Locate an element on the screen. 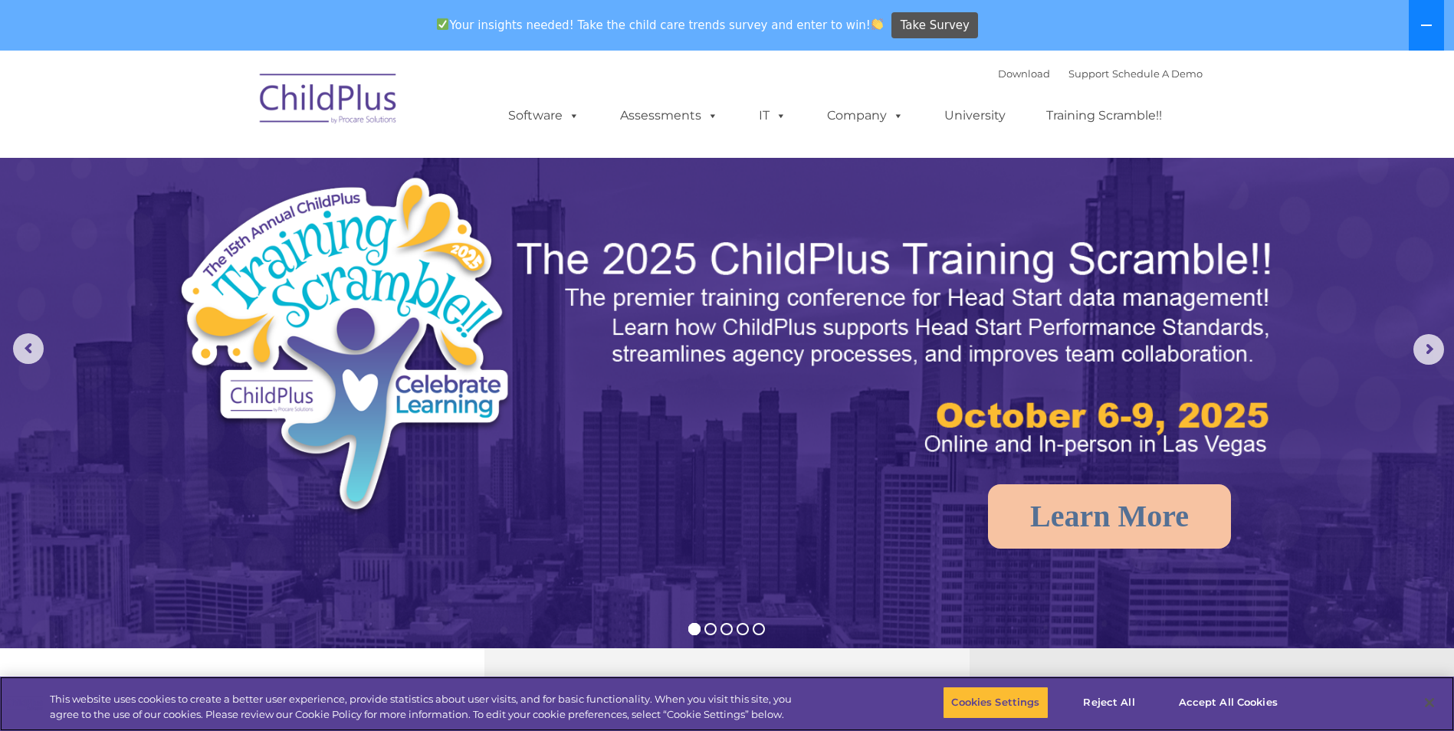 The width and height of the screenshot is (1454, 731). a: Take Survey is located at coordinates (934, 25).